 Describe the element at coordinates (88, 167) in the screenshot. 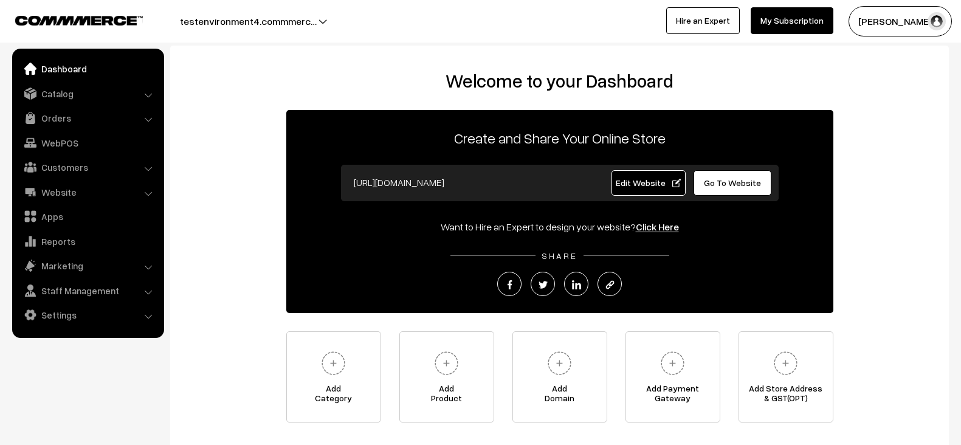

I see `a: Customers` at that location.